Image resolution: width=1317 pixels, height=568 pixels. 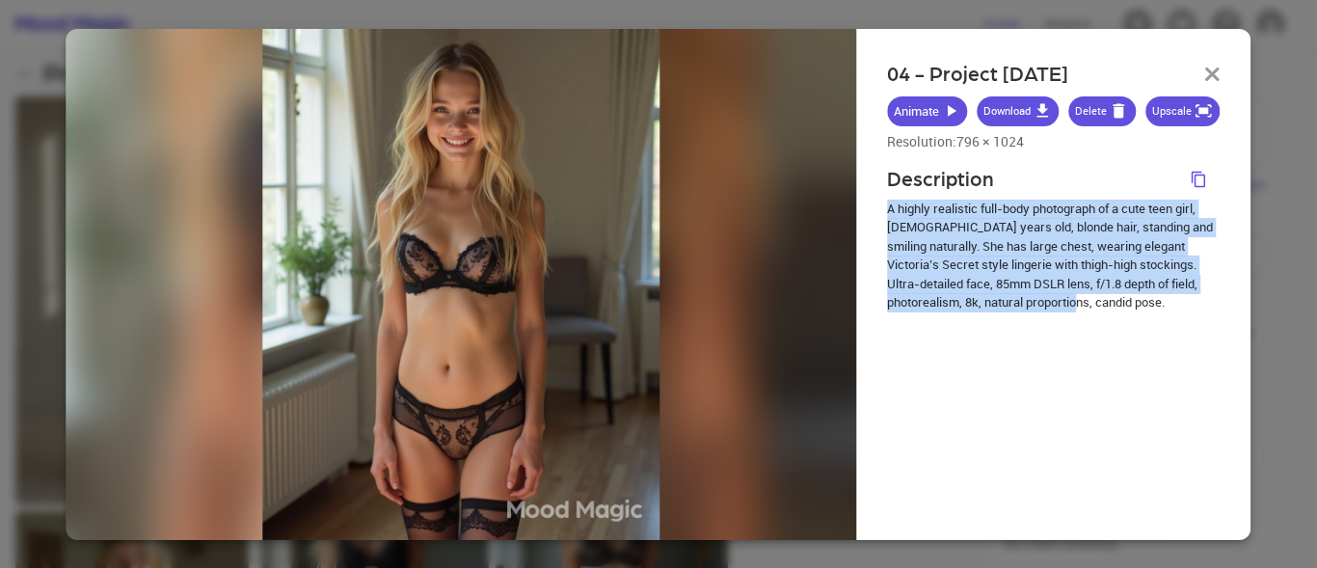 What do you see at coordinates (1183, 111) in the screenshot?
I see `button: Upscale` at bounding box center [1183, 111].